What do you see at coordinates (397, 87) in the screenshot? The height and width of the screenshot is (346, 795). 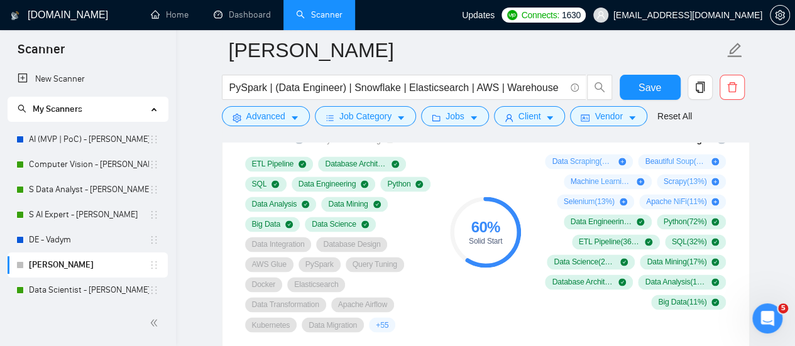 I see `input: Search Freelance Jobs...` at bounding box center [397, 87].